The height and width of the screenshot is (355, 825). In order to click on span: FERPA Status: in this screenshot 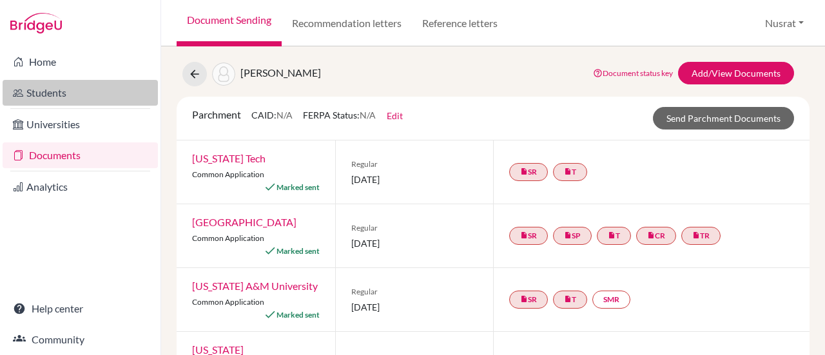, I will do `click(339, 115)`.